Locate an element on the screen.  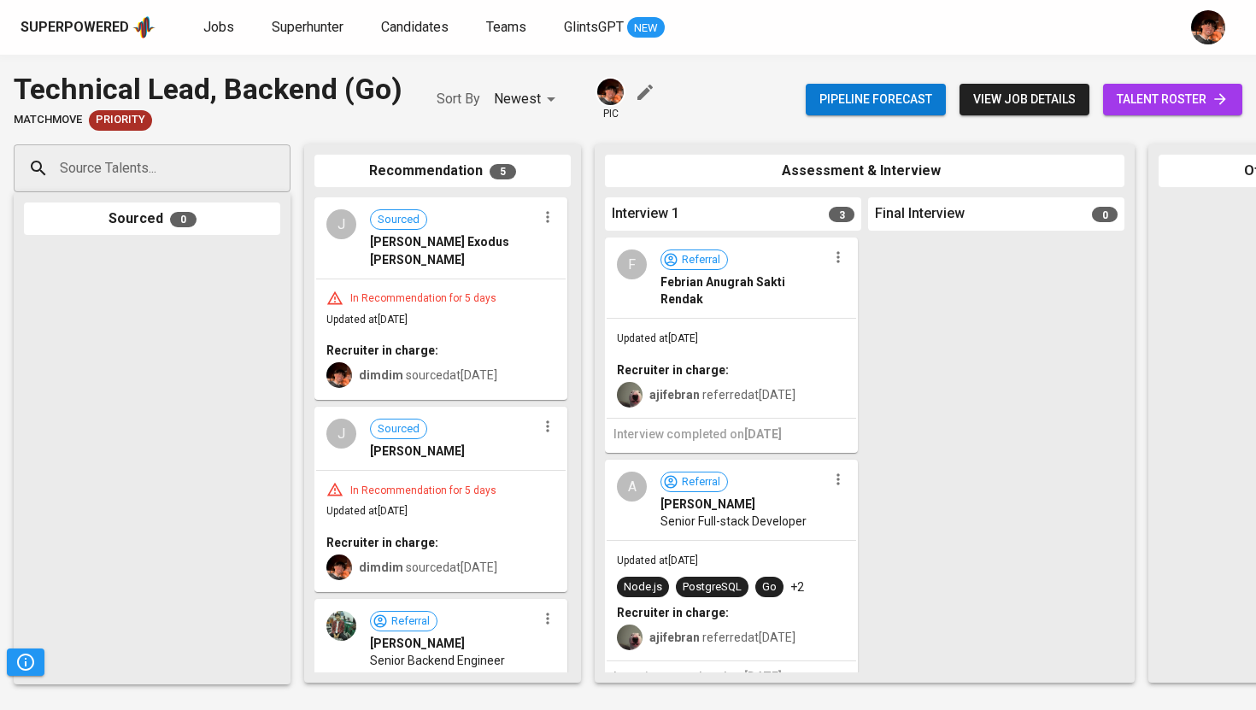
span: Teams is located at coordinates (506, 26).